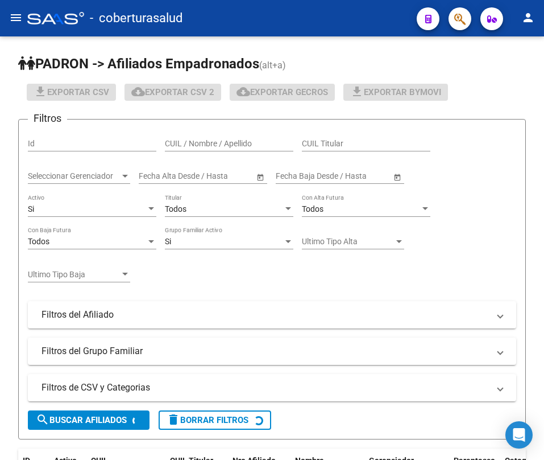  I want to click on span: Exportar CSV, so click(71, 92).